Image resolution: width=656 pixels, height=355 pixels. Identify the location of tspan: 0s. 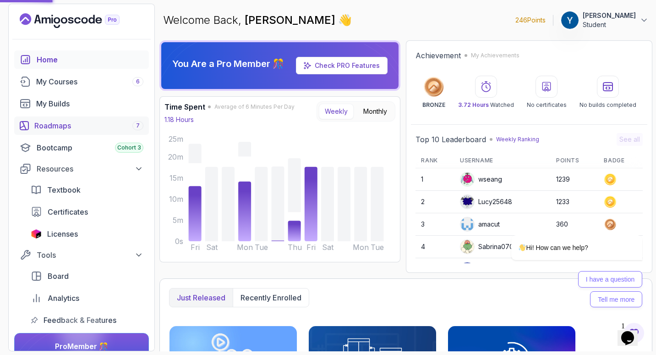
(179, 241).